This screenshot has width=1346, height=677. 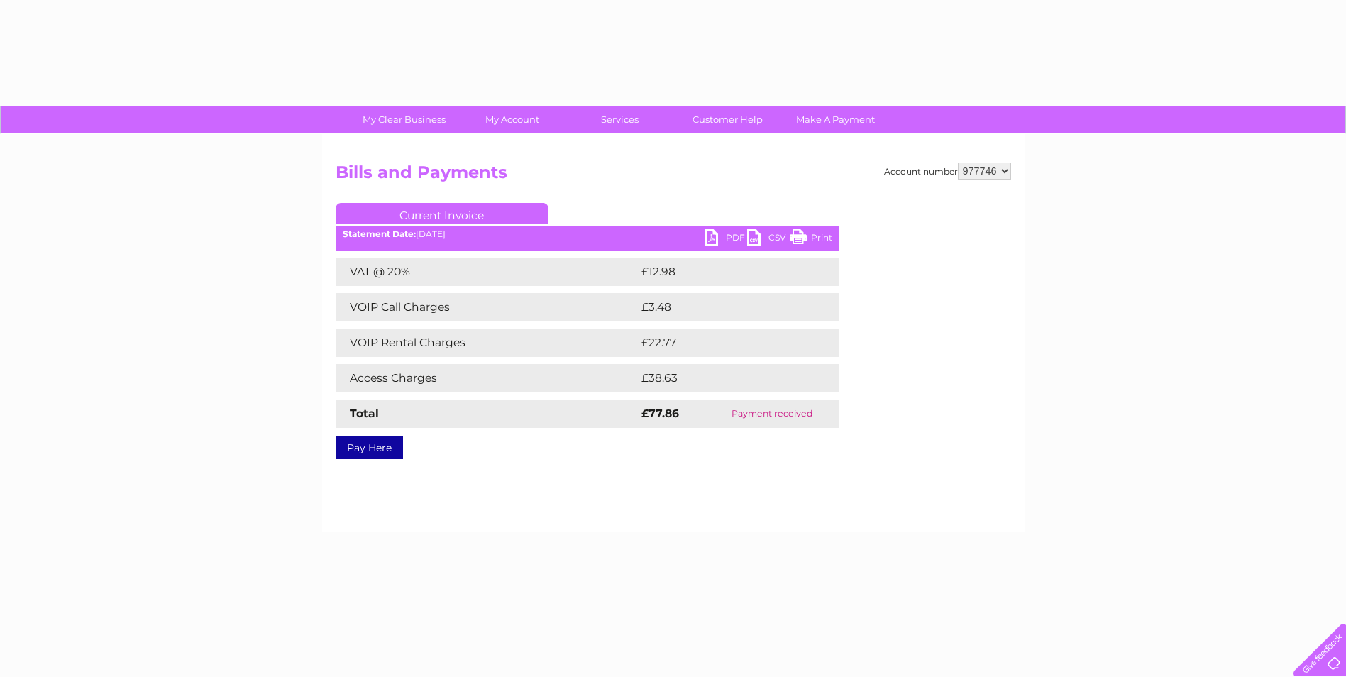 I want to click on td: £3.48, so click(x=723, y=307).